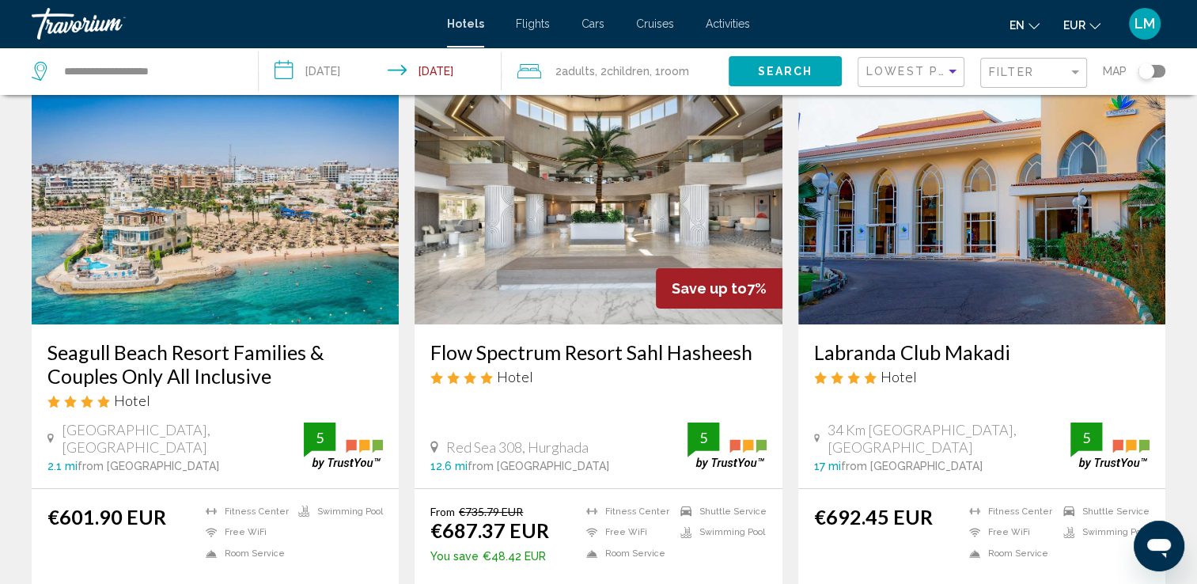 The height and width of the screenshot is (584, 1197). Describe the element at coordinates (1115, 71) in the screenshot. I see `span: Map` at that location.